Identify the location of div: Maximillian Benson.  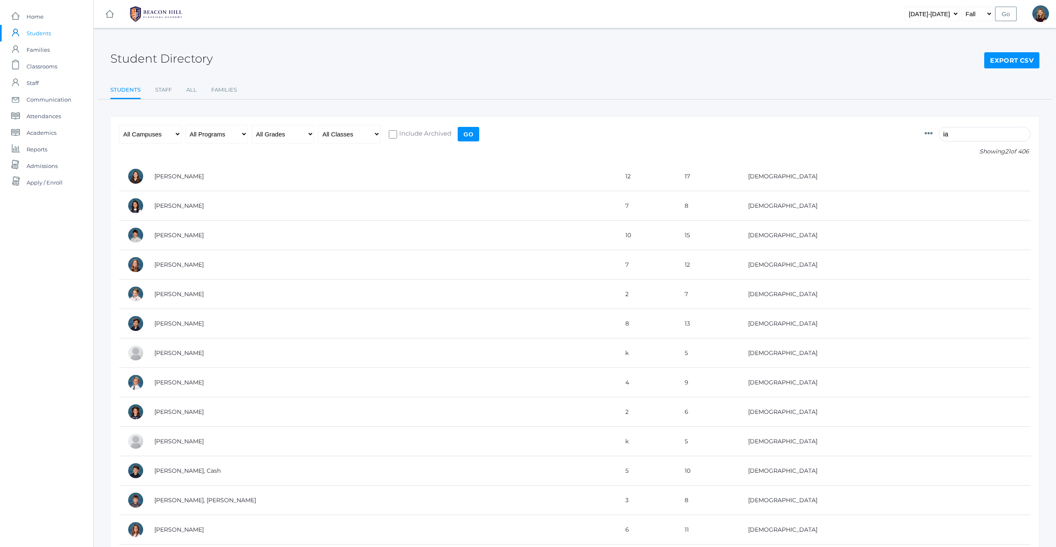
(136, 235).